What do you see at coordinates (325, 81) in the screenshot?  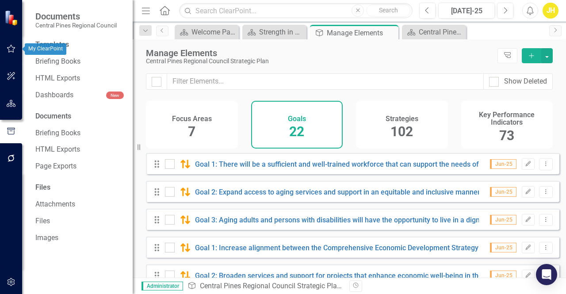 I see `input: Filter Elements...` at bounding box center [325, 81].